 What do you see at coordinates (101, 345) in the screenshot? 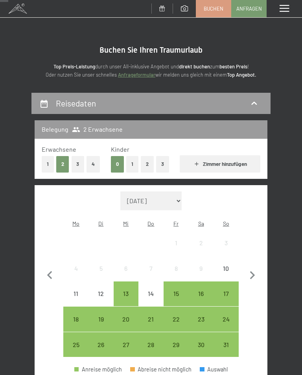
I see `div: Tue Aug 26 2025` at bounding box center [101, 345].